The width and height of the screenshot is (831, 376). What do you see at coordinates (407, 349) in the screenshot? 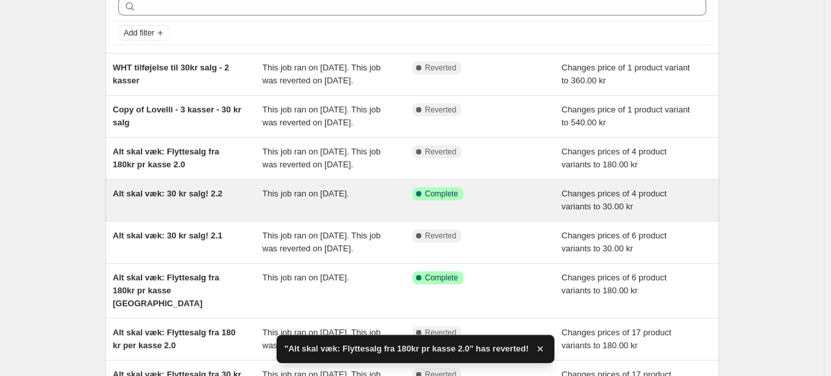
I see `span: "Alt skal væk: Flyttesalg fra 180kr pr kasse 2.0" has reverted!` at bounding box center [407, 349].